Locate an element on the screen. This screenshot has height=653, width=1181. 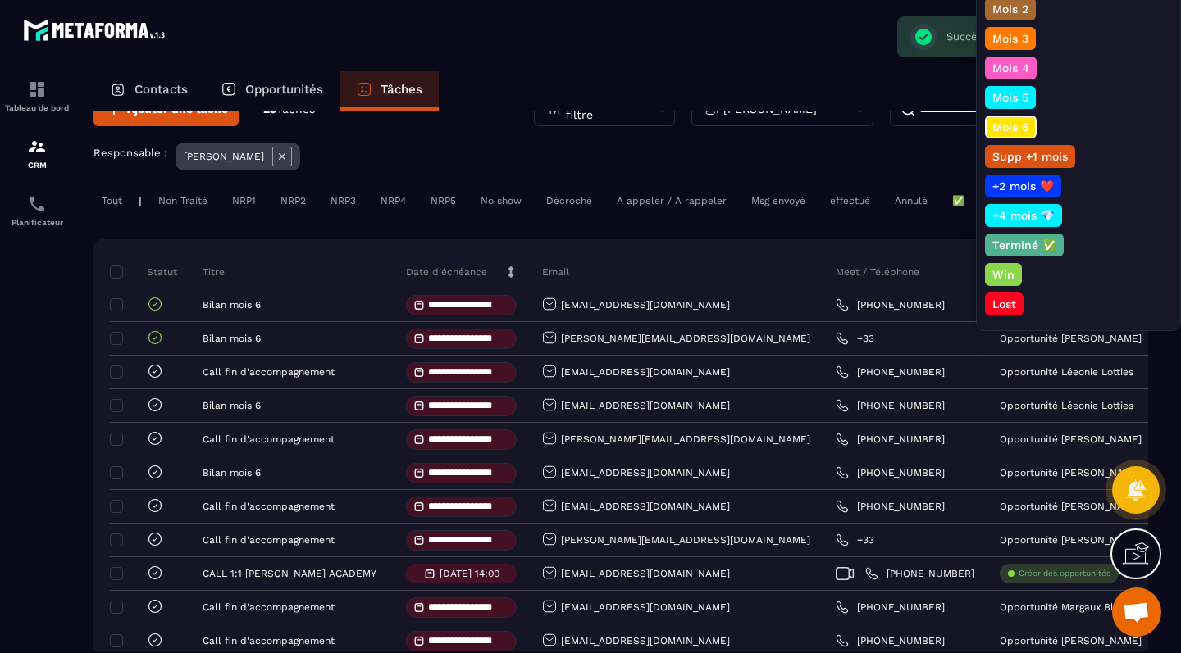
img: logo is located at coordinates (97, 30).